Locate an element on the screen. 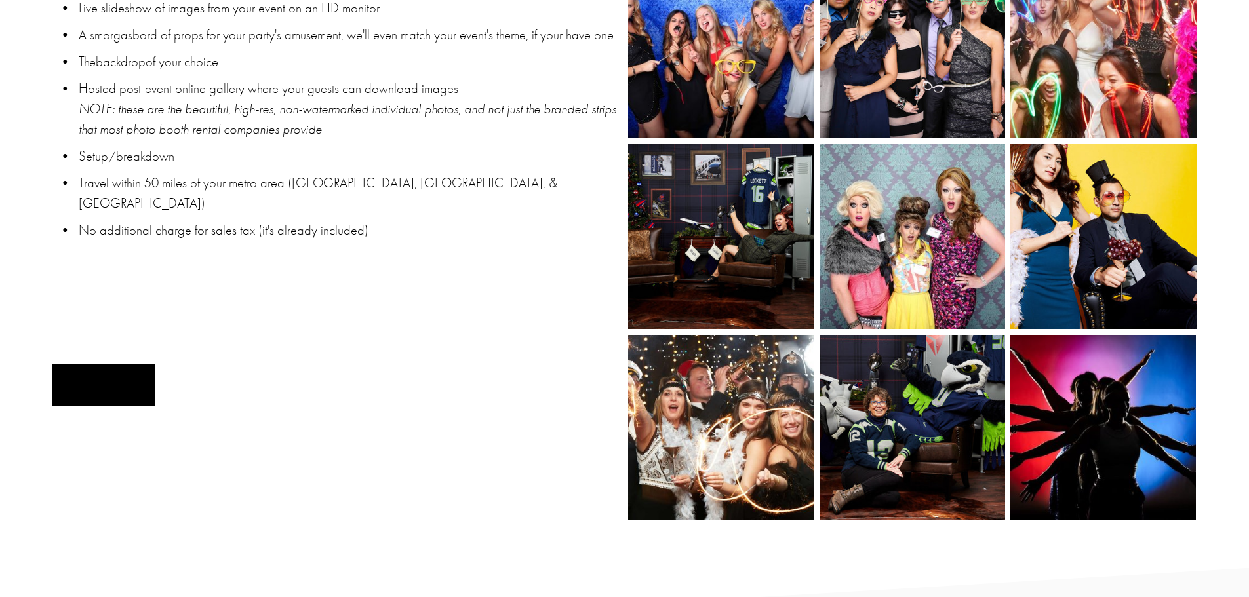 This screenshot has width=1249, height=597. p: No additional charge for sales tax (it's already included) is located at coordinates (349, 230).